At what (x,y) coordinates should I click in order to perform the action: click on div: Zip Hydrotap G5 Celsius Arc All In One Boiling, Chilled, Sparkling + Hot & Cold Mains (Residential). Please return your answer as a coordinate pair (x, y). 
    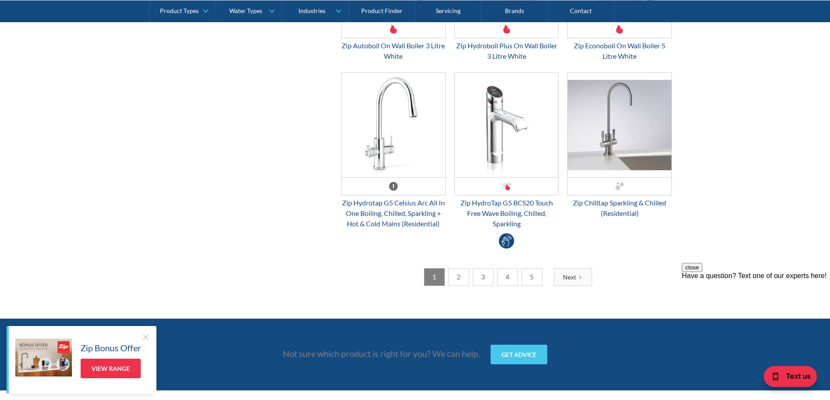
    Looking at the image, I should click on (393, 214).